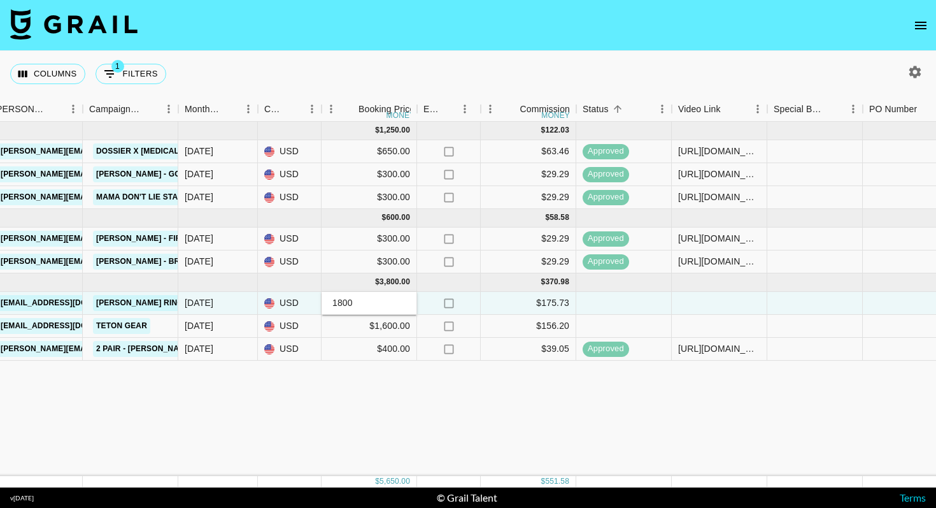 The width and height of the screenshot is (936, 508). What do you see at coordinates (369, 152) in the screenshot?
I see `div: $650.00` at bounding box center [369, 152].